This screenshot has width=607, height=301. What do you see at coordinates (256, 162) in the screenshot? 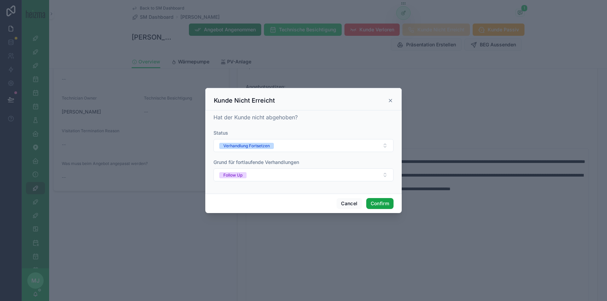
I see `span: Grund für fortlaufende Verhandlungen` at bounding box center [256, 162].